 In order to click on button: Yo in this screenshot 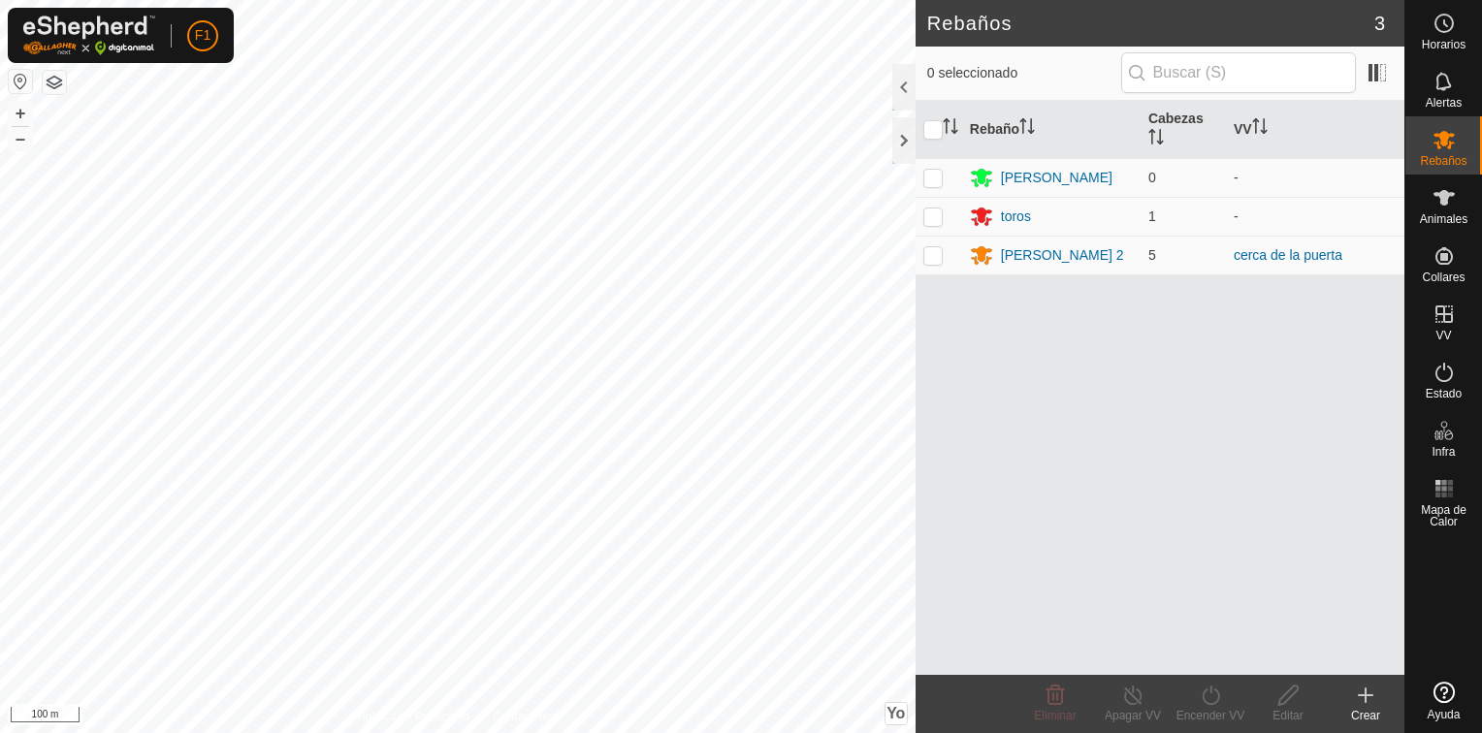, I will do `click(896, 714)`.